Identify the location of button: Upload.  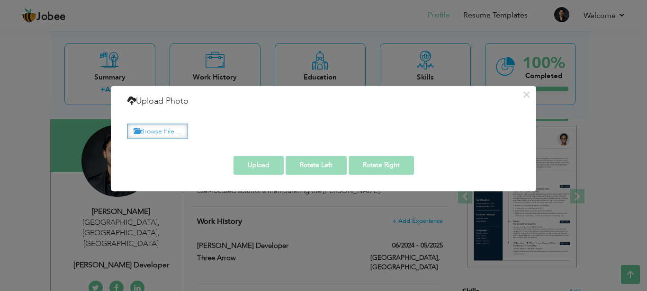
(259, 165).